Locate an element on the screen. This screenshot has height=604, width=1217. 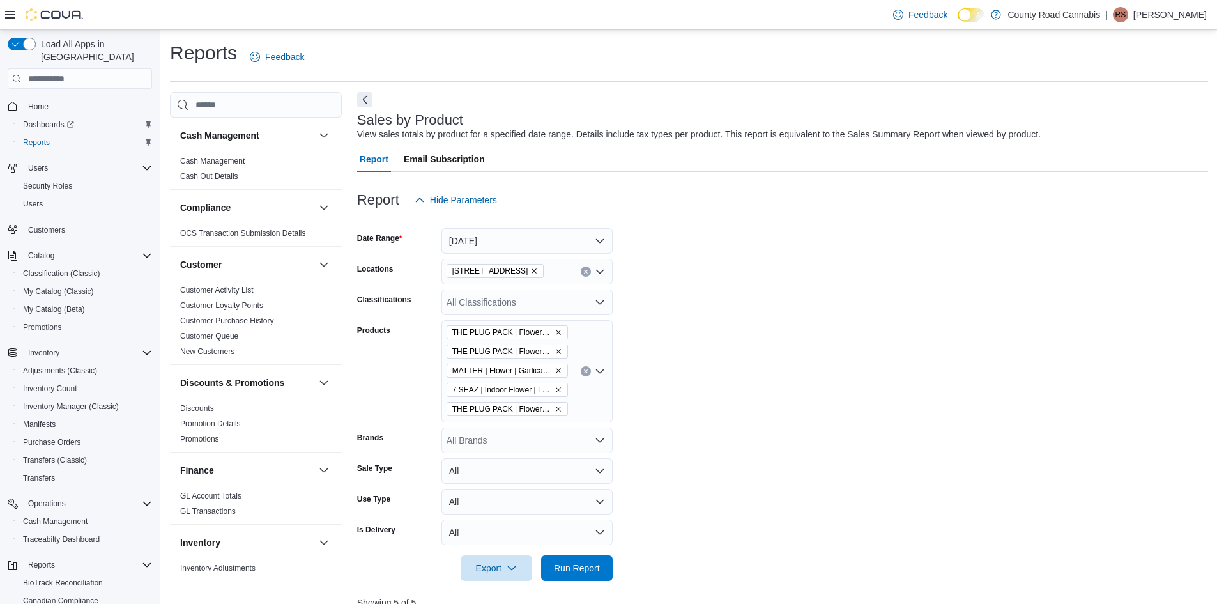
div: Finance is located at coordinates (256, 506).